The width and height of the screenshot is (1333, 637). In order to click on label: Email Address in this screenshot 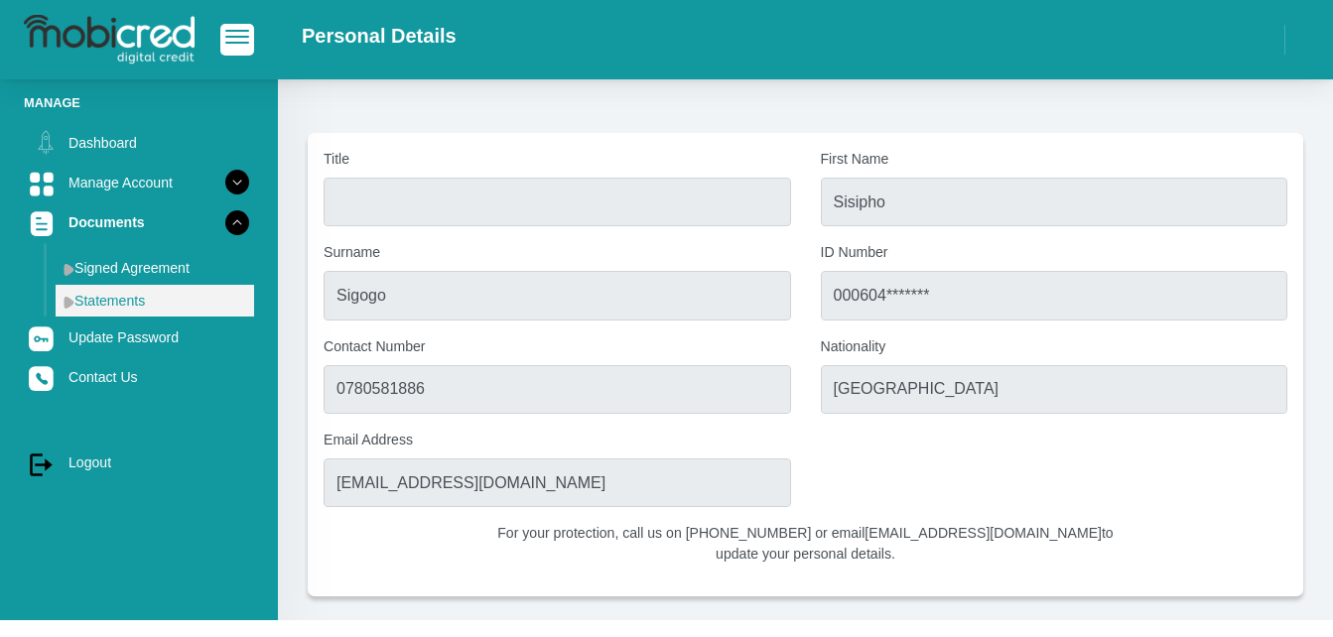, I will do `click(557, 440)`.